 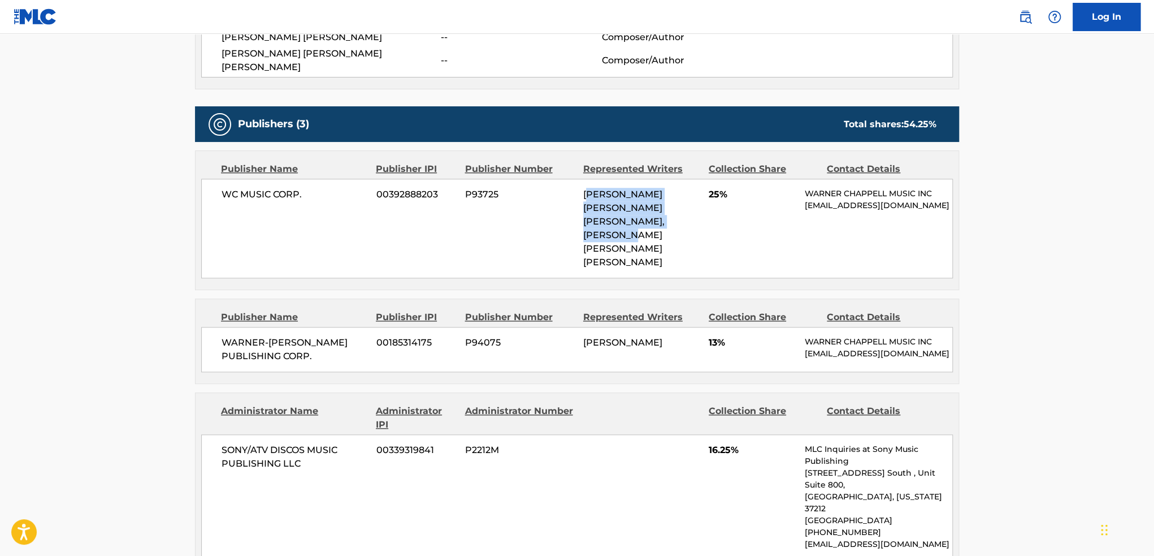 I want to click on a: Public Search, so click(x=1025, y=17).